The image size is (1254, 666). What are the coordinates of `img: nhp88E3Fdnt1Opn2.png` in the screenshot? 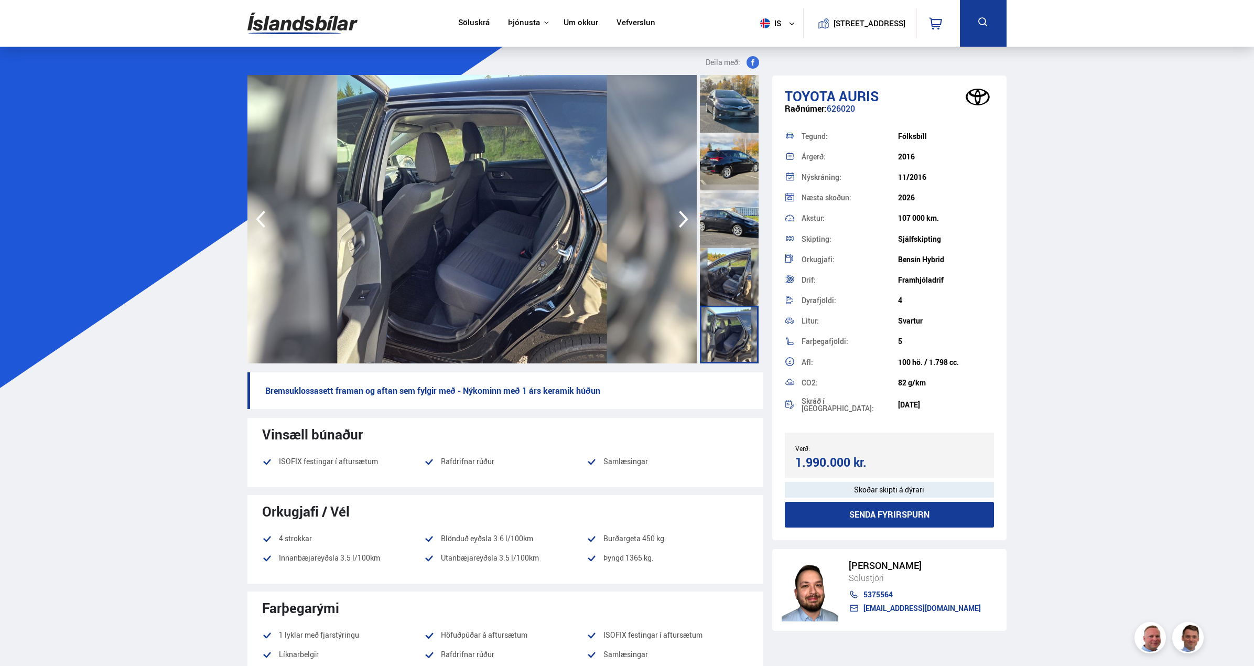 It's located at (810, 590).